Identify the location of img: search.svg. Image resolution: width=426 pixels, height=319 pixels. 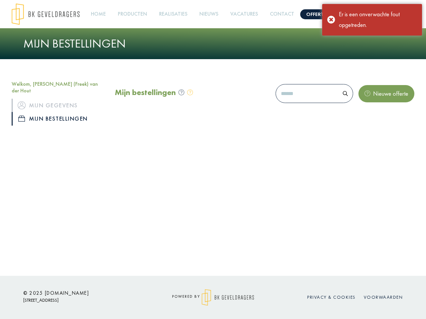
(345, 93).